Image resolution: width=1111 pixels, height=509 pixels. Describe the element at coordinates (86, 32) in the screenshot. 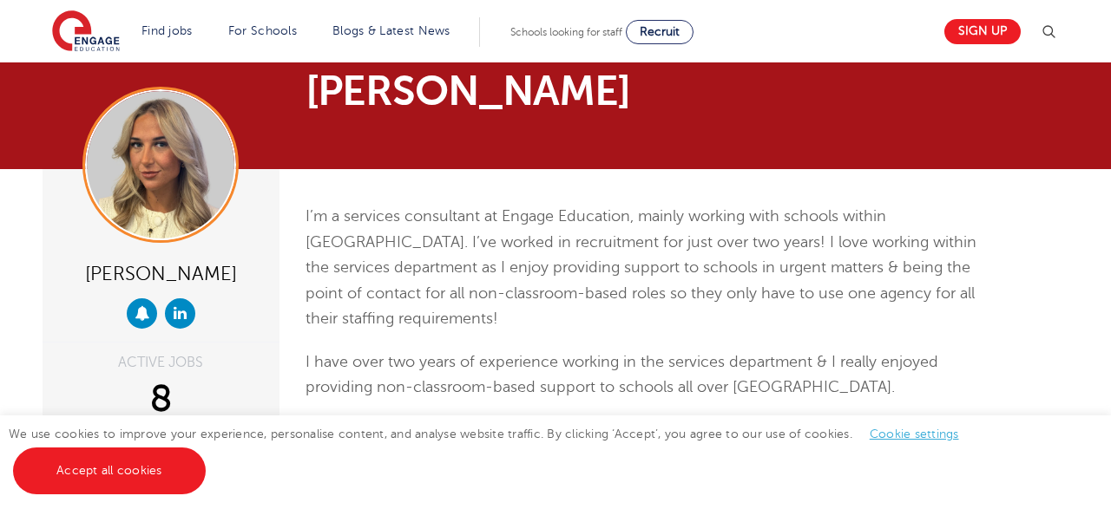

I see `img: Engage Education` at that location.